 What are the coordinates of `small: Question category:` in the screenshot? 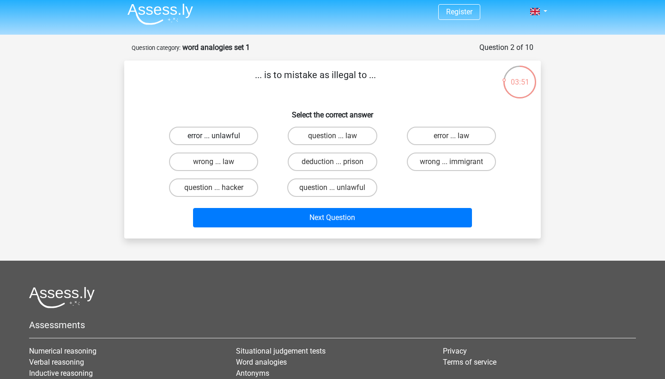 It's located at (156, 48).